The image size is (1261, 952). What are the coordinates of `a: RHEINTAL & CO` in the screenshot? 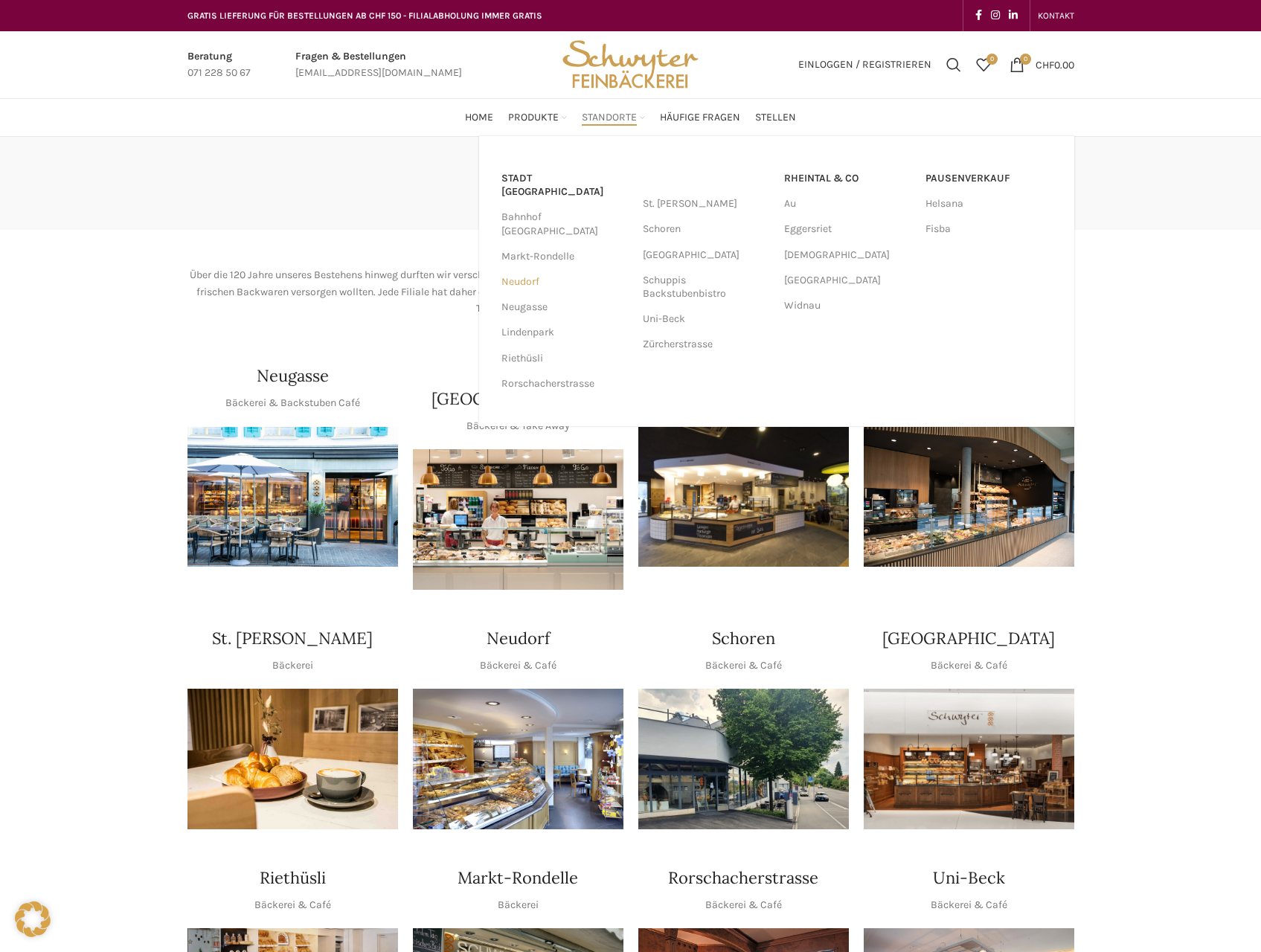 It's located at (847, 179).